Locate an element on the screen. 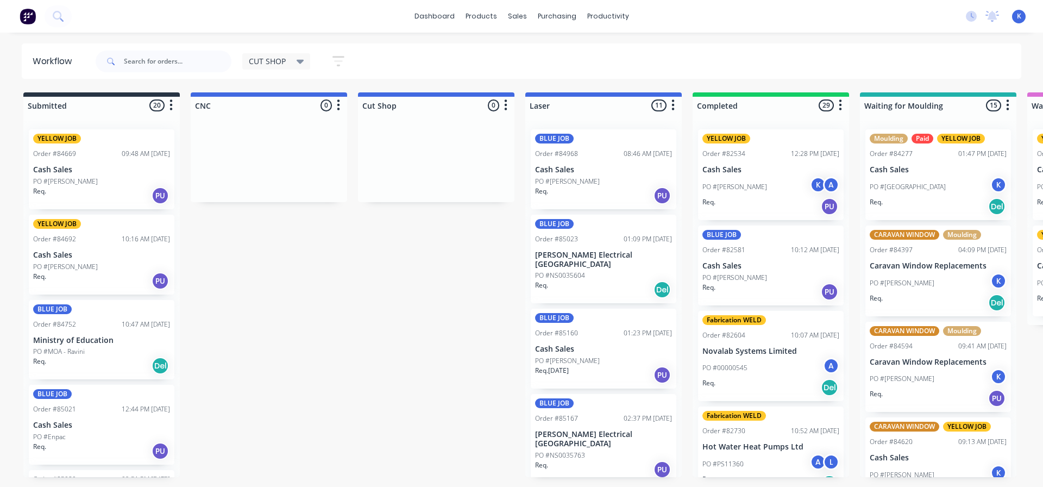 The height and width of the screenshot is (487, 1043). p: PO #PS11360 is located at coordinates (723, 464).